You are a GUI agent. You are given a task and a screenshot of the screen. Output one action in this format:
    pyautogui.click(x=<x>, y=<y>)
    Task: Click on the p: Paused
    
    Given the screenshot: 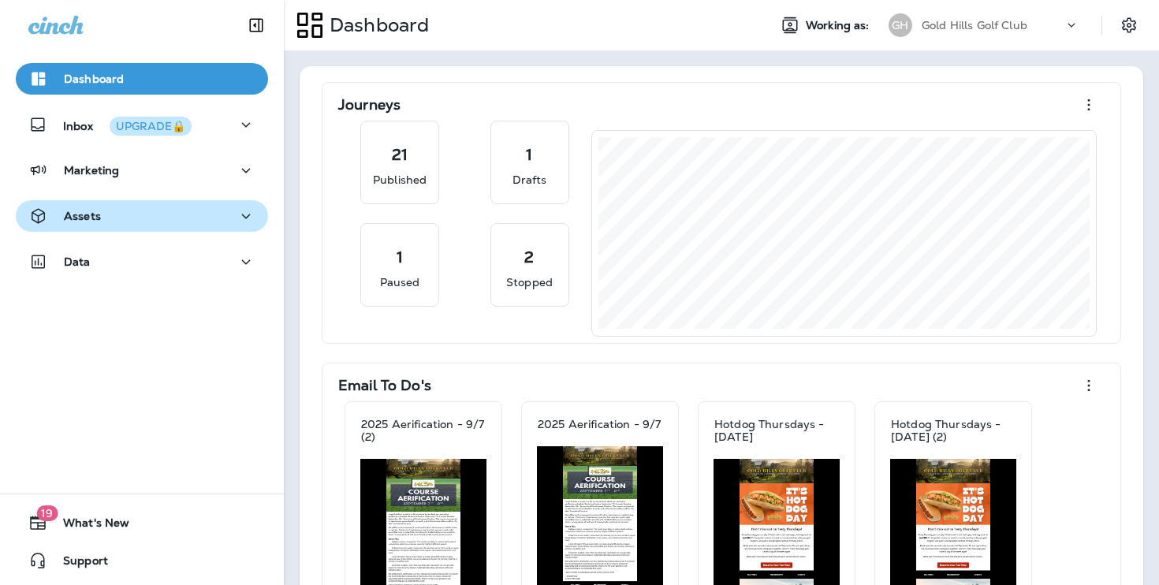 What is the action you would take?
    pyautogui.click(x=400, y=282)
    